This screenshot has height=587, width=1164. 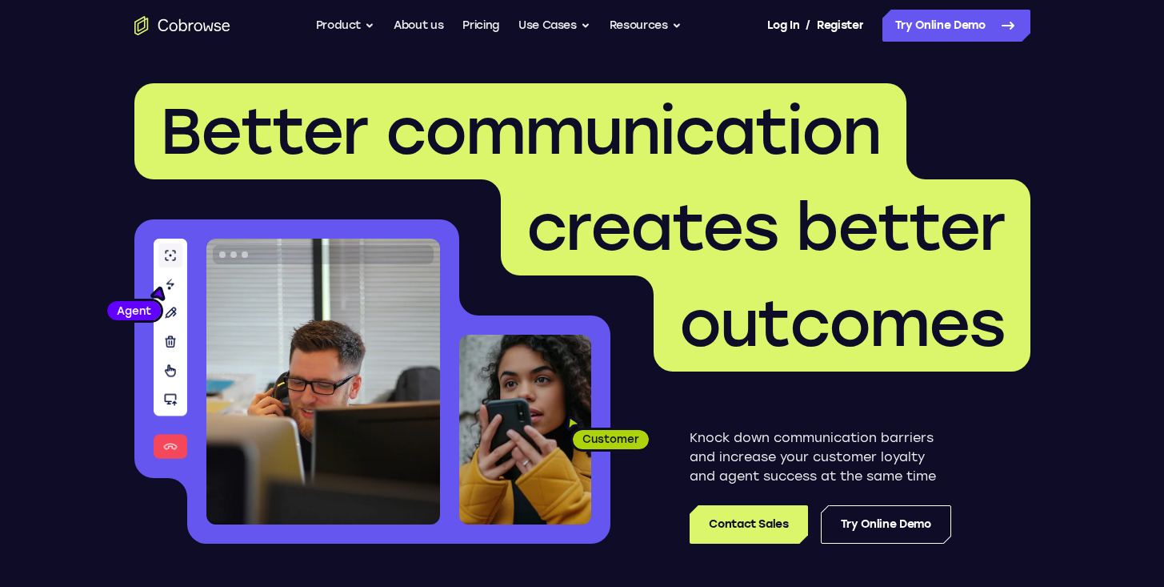 I want to click on a: Contact Sales, so click(x=748, y=524).